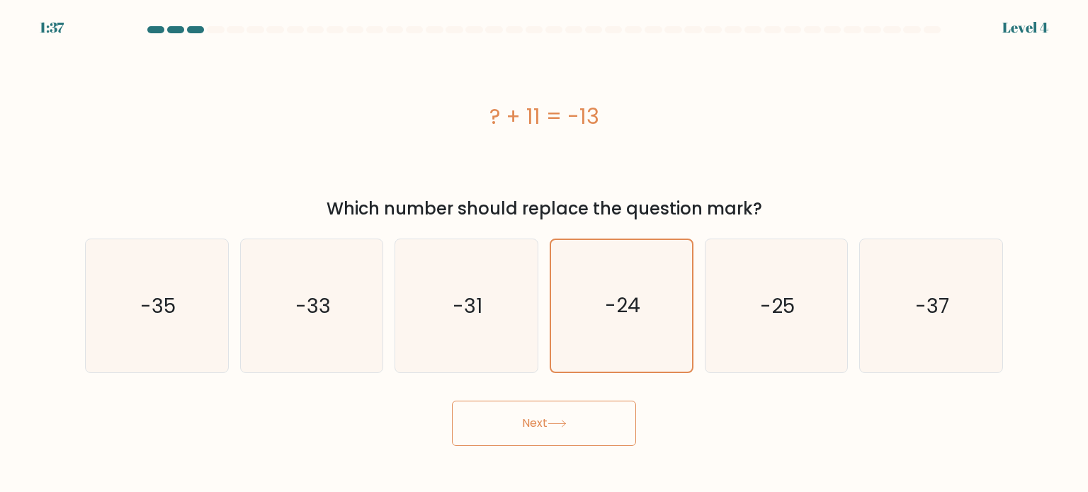 The image size is (1088, 492). Describe the element at coordinates (52, 28) in the screenshot. I see `div: 1:37` at that location.